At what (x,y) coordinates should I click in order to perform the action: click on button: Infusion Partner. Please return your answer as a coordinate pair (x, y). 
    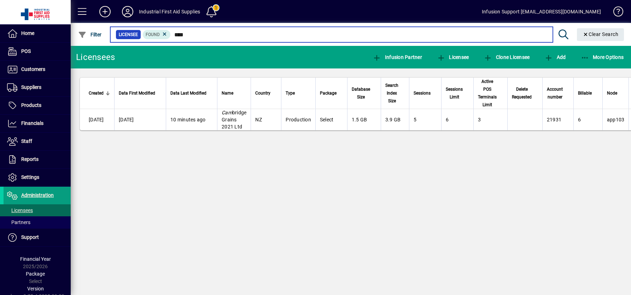
    Looking at the image, I should click on (397, 57).